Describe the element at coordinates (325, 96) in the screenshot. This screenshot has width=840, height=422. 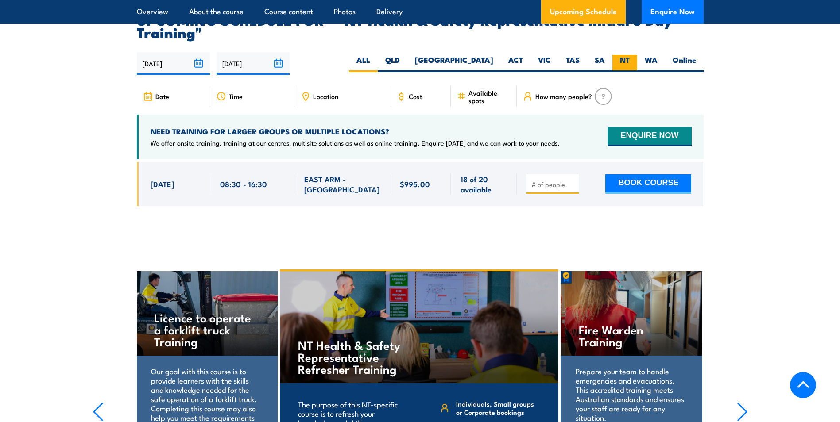
I see `span: Location` at that location.